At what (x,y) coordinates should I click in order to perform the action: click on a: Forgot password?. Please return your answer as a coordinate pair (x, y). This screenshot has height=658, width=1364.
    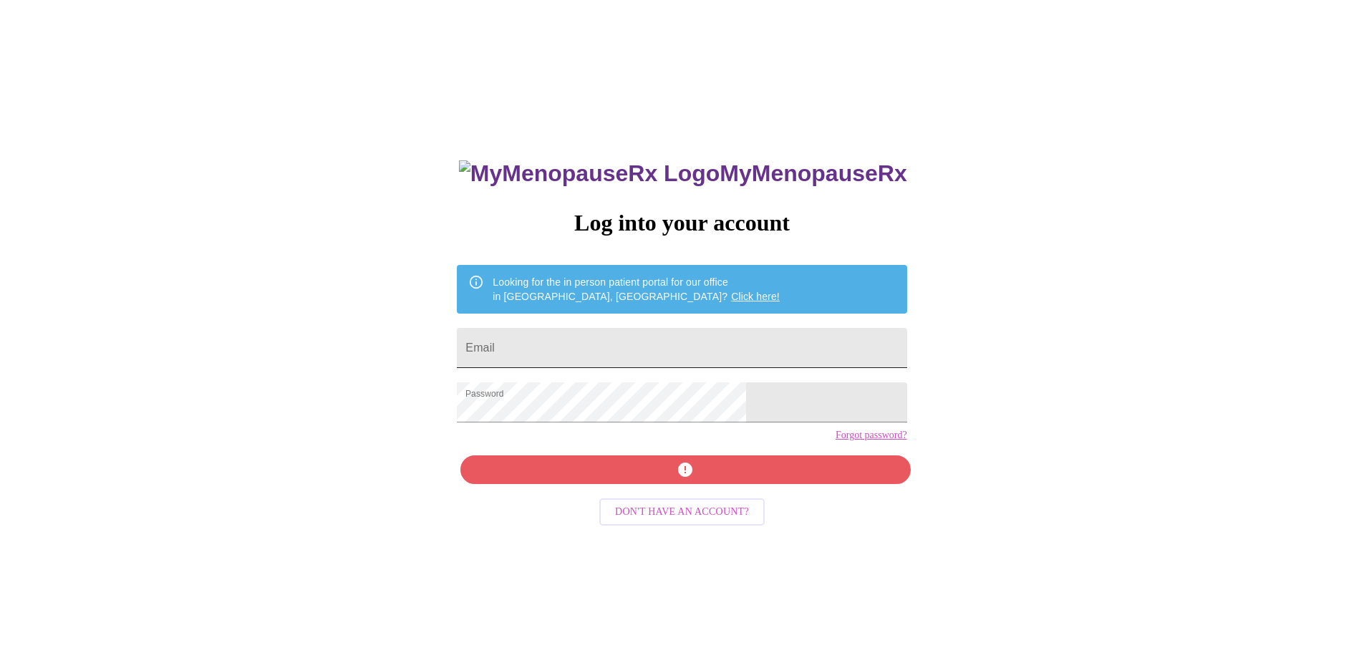
    Looking at the image, I should click on (871, 435).